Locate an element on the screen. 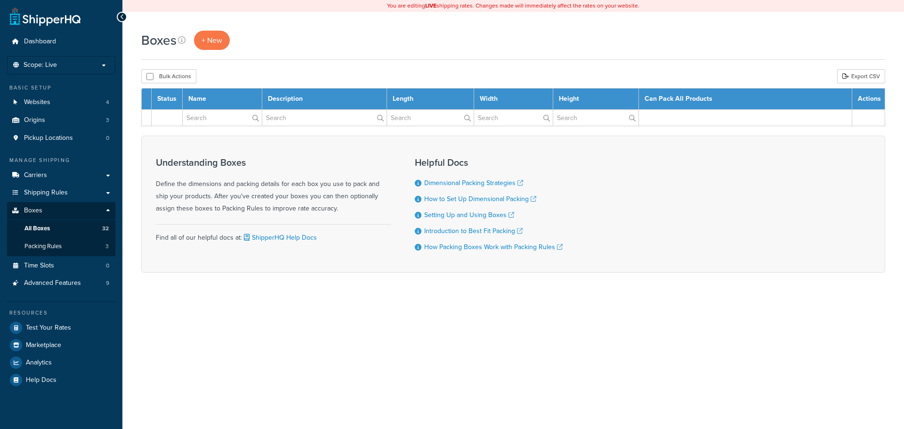 The width and height of the screenshot is (904, 429). h3: Understanding Boxes is located at coordinates (274, 162).